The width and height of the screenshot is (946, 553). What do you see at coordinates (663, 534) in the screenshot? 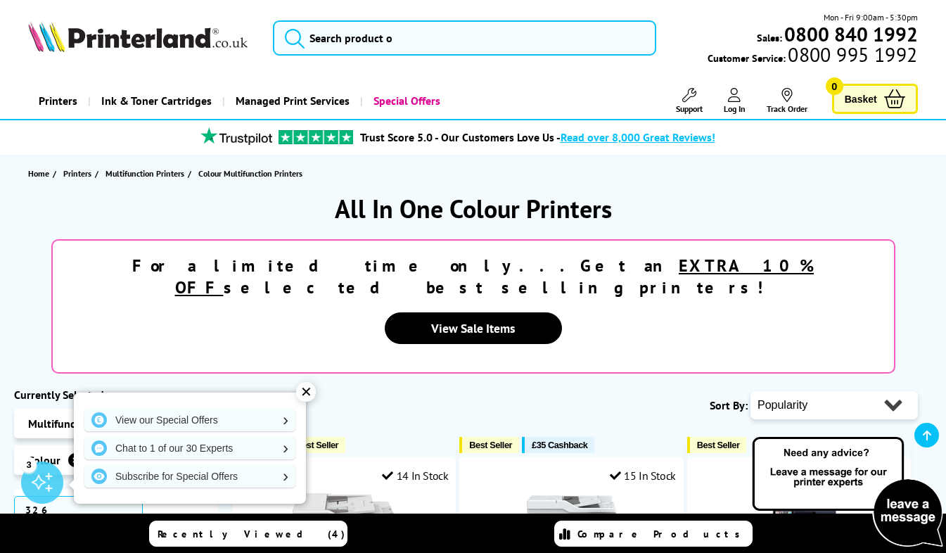
I see `span: Compare Products` at bounding box center [663, 534].